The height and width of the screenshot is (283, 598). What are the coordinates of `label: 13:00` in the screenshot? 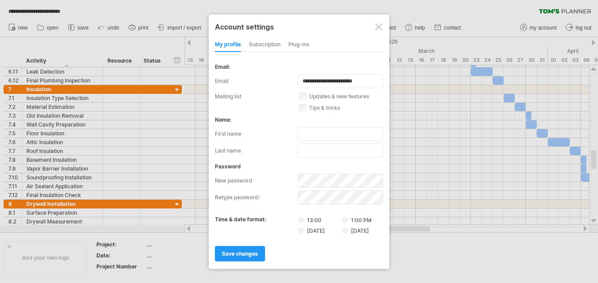 It's located at (319, 219).